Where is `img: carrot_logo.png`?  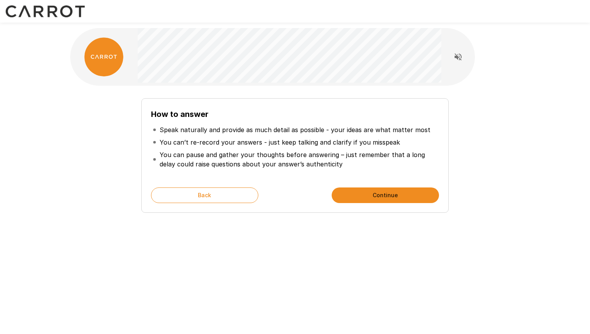
img: carrot_logo.png is located at coordinates (104, 57).